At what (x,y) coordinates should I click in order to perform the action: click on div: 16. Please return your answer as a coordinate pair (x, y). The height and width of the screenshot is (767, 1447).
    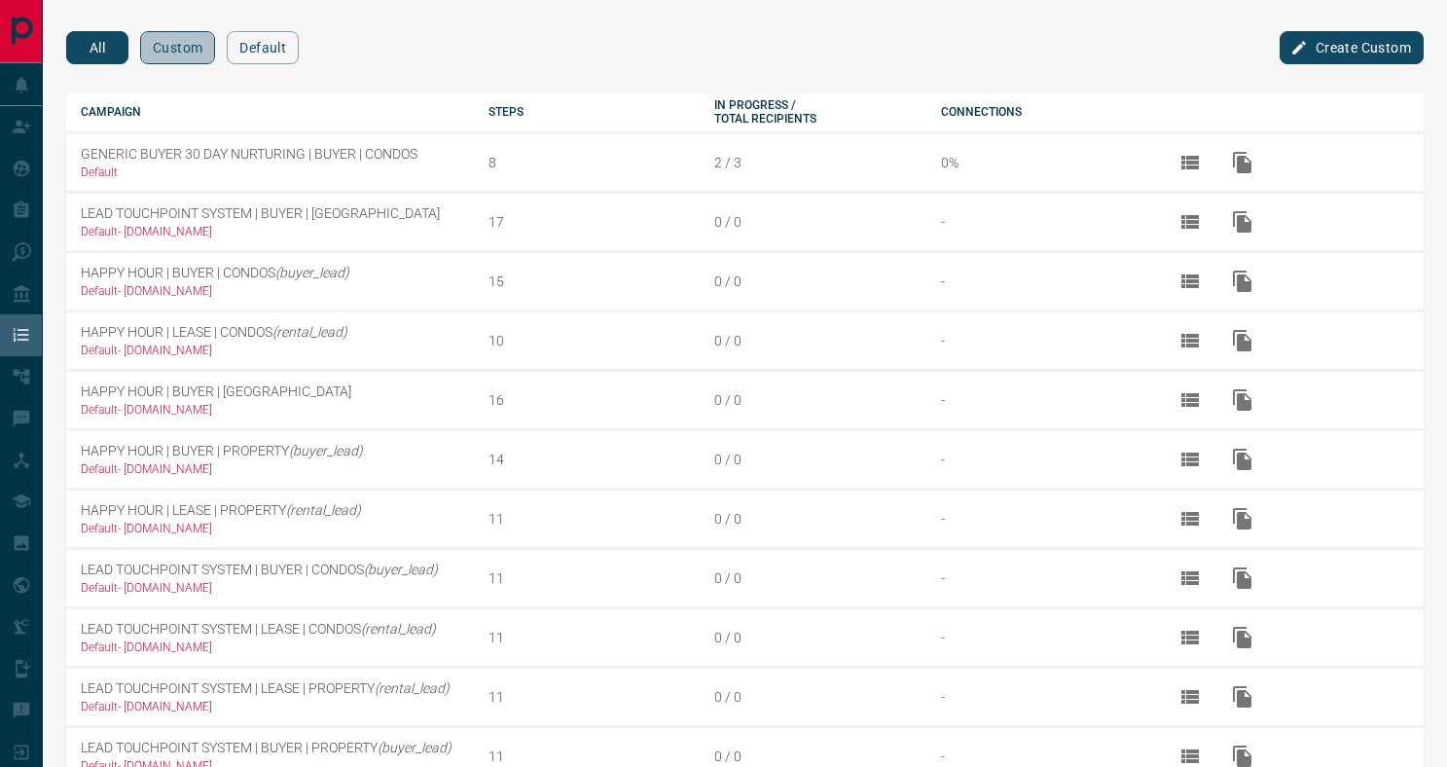
    Looking at the image, I should click on (594, 400).